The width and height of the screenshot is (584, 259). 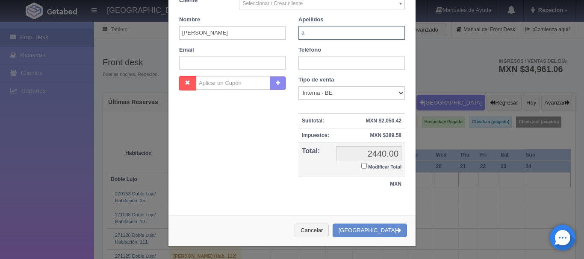 I want to click on th: Impuestos:, so click(x=315, y=136).